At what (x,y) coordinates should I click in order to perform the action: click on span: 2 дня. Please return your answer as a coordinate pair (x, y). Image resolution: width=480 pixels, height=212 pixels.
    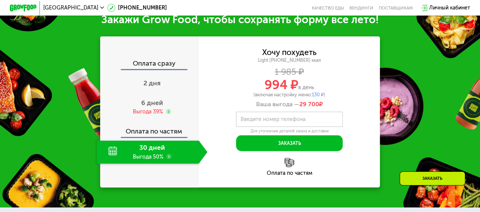
    Looking at the image, I should click on (152, 83).